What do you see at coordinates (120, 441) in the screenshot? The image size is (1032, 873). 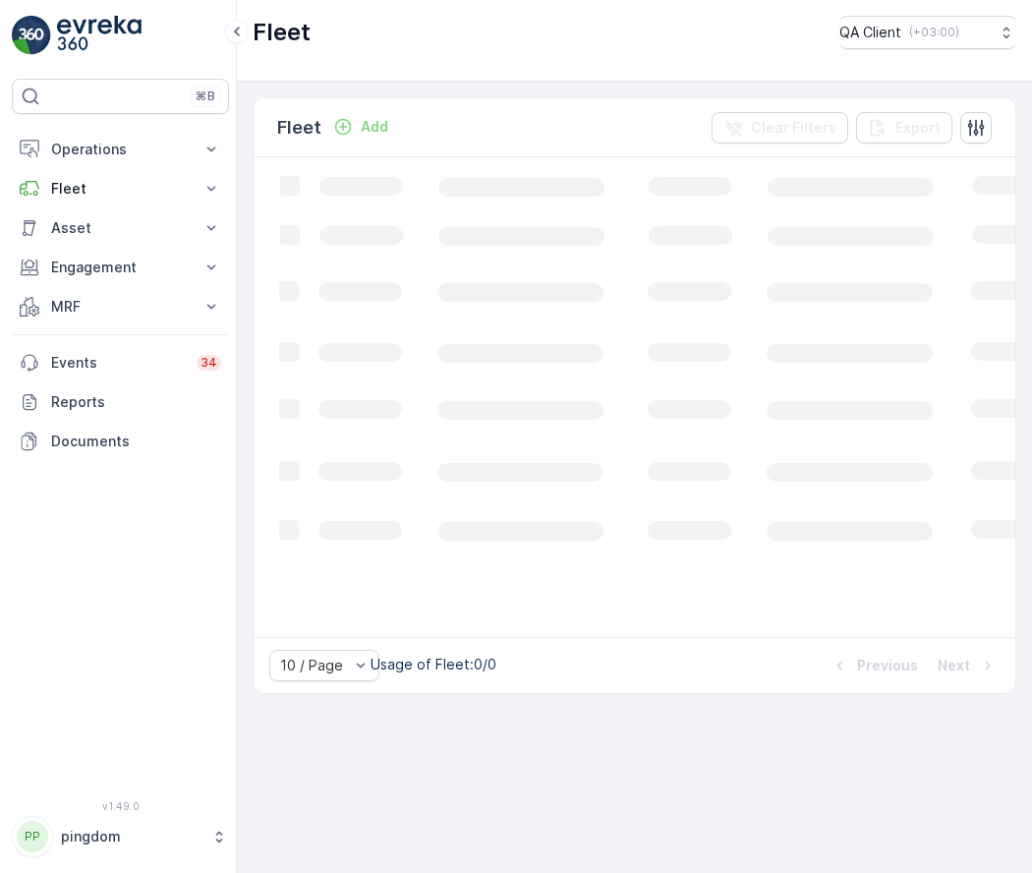 I see `a: Documents` at bounding box center [120, 441].